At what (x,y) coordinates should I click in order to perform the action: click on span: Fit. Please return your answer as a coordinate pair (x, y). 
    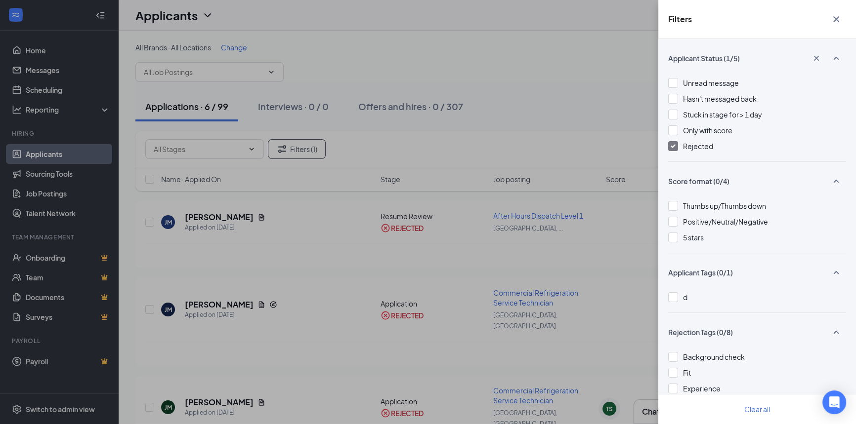
    Looking at the image, I should click on (687, 373).